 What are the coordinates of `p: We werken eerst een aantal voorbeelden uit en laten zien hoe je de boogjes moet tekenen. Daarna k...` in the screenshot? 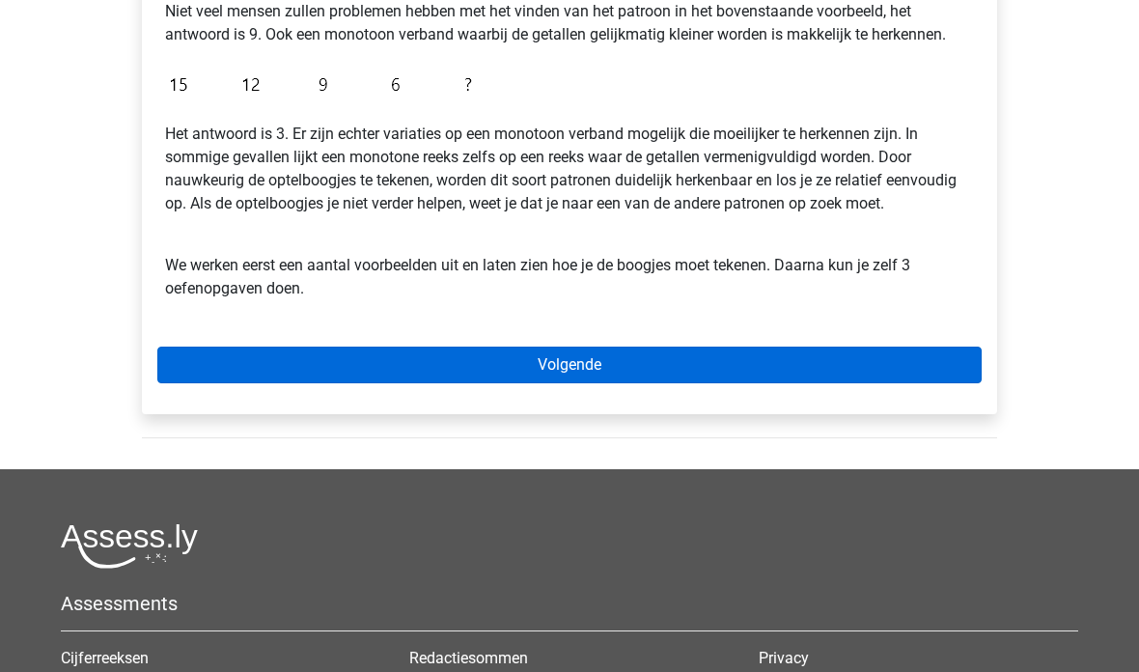 It's located at (570, 266).